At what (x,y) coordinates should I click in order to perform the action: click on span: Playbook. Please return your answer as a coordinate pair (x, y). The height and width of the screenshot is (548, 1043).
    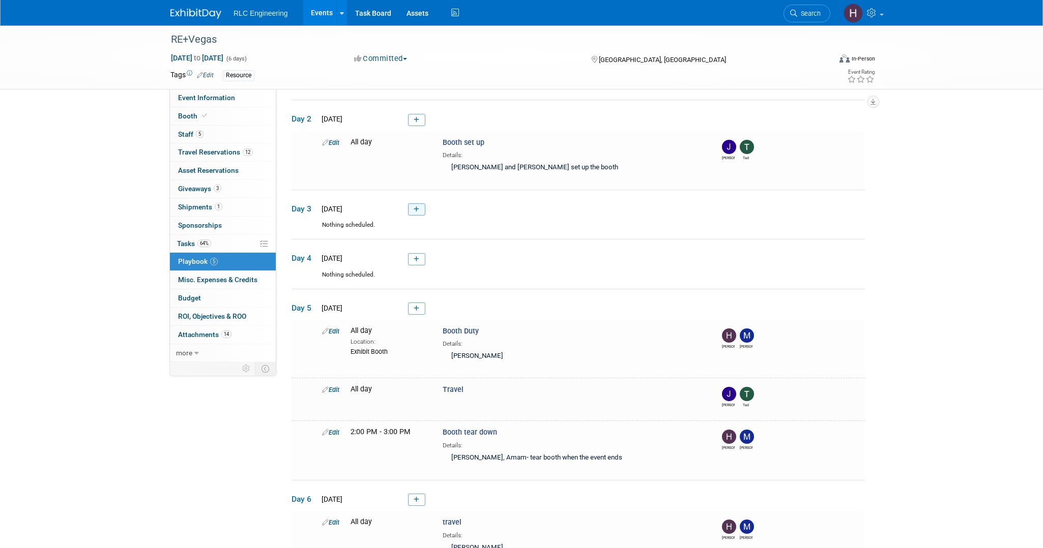
    Looking at the image, I should click on (198, 262).